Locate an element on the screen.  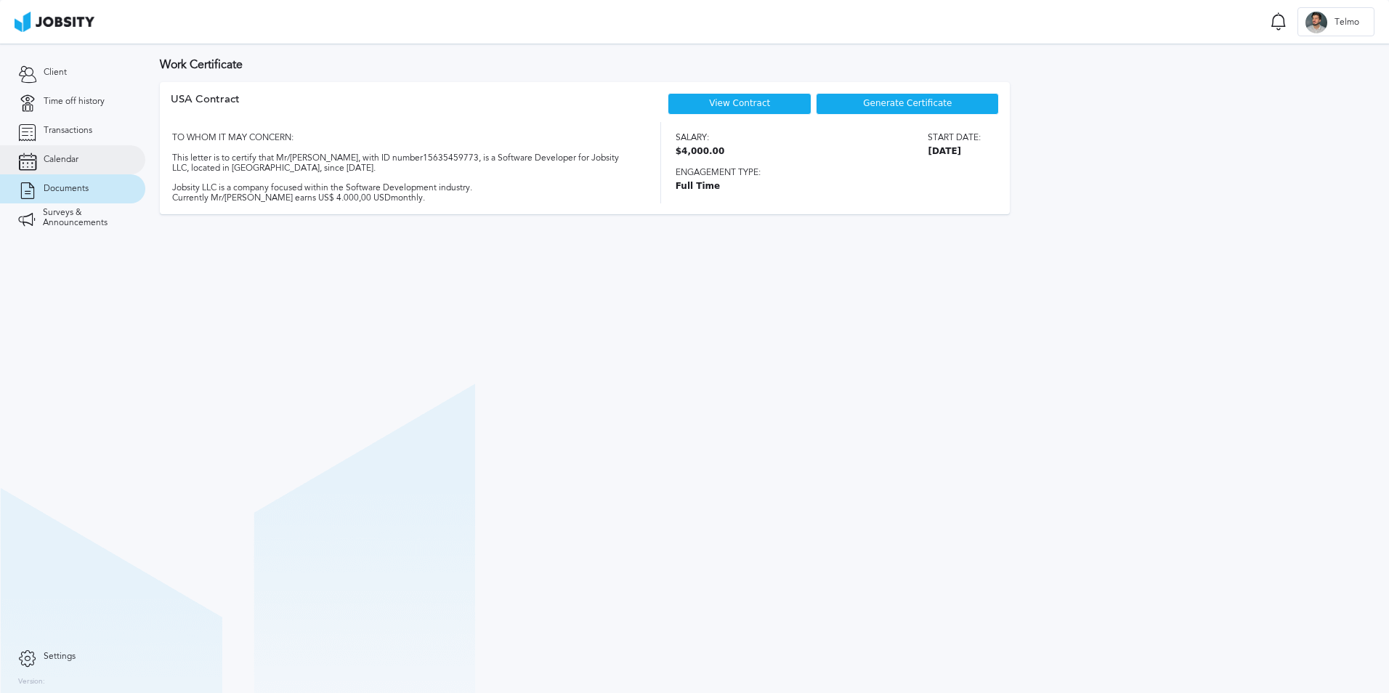
button: TTelmo is located at coordinates (1336, 22).